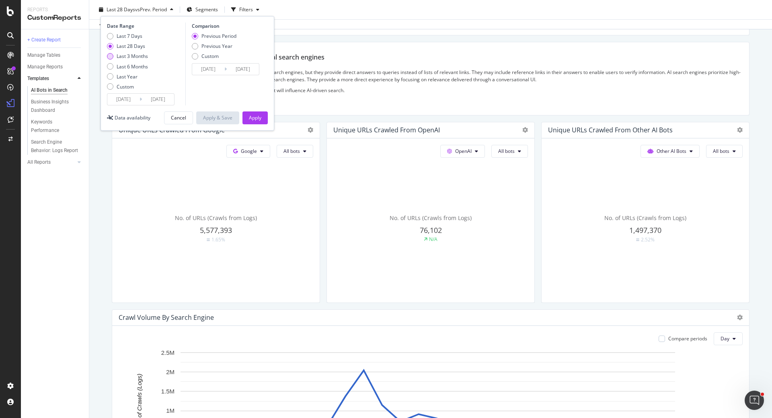 Image resolution: width=772 pixels, height=418 pixels. I want to click on a: Business Insights Dashboard, so click(57, 106).